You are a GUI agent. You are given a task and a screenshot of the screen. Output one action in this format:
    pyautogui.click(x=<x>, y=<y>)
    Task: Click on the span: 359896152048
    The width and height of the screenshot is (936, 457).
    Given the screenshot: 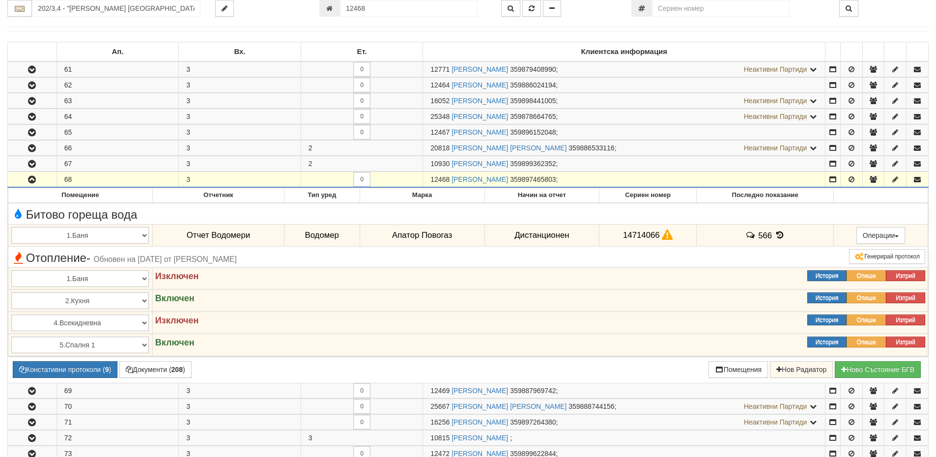 What is the action you would take?
    pyautogui.click(x=533, y=132)
    